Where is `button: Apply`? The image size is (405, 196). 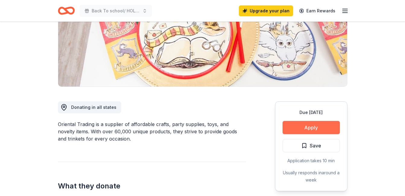 button: Apply is located at coordinates (311, 127).